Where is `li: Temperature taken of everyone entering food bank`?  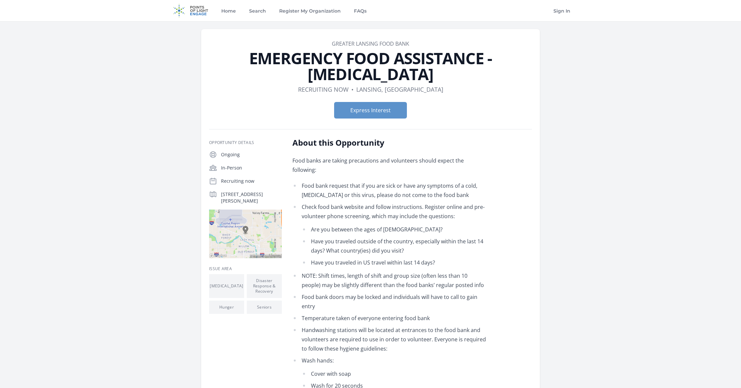 li: Temperature taken of everyone entering food bank is located at coordinates (389, 318).